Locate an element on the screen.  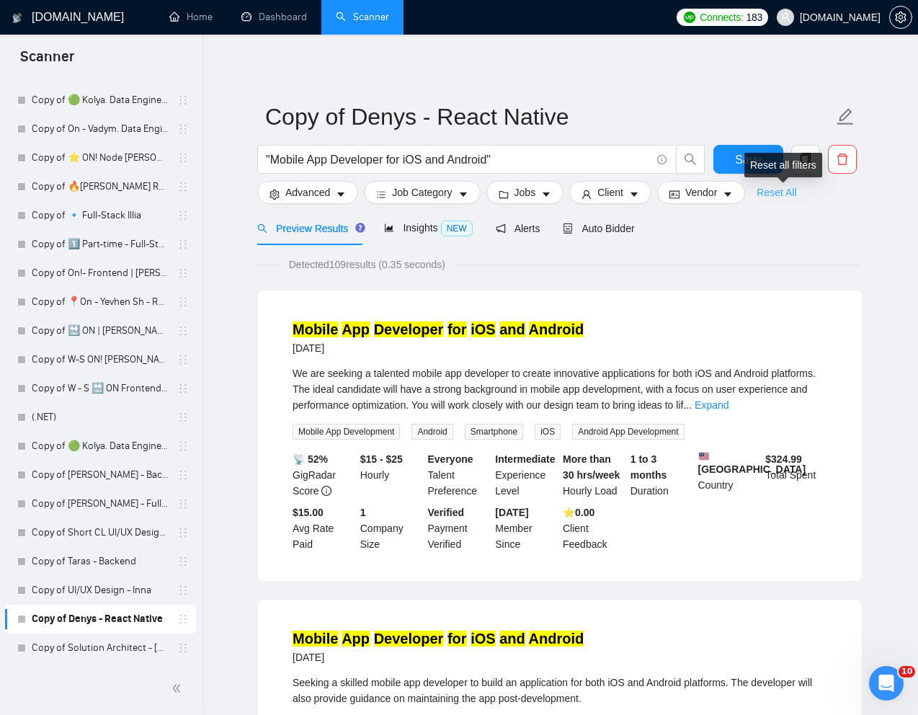
span: 183 is located at coordinates (754, 17).